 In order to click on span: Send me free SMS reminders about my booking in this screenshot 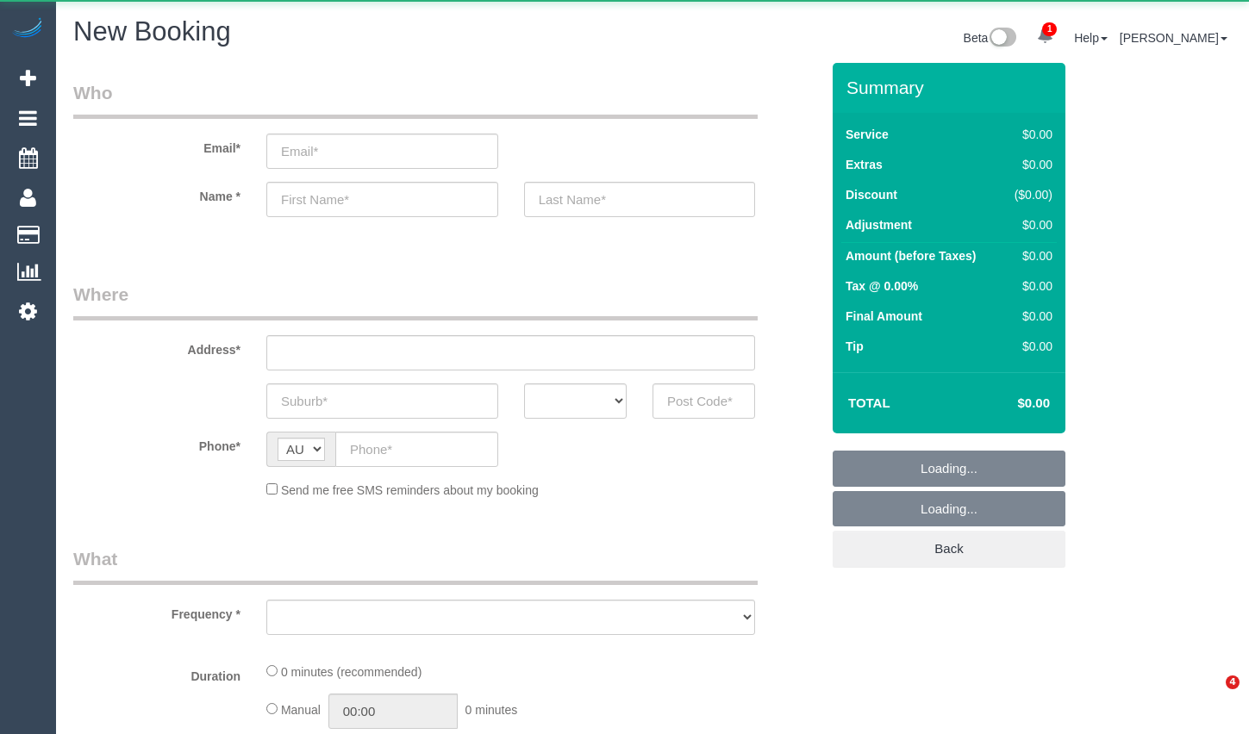, I will do `click(409, 491)`.